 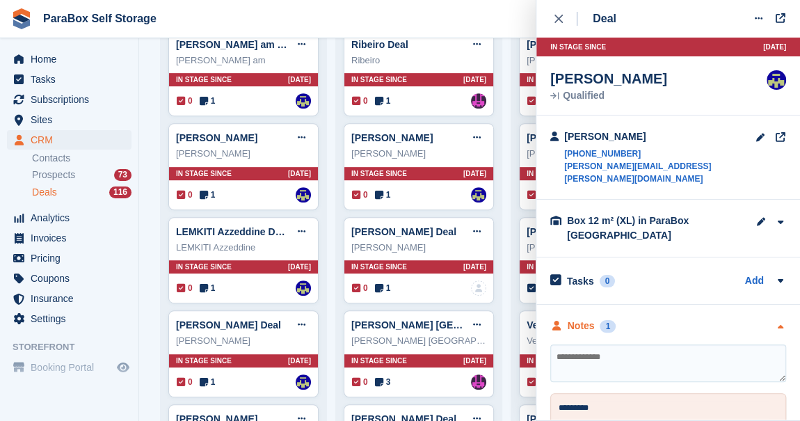 I want to click on span: Pricing, so click(x=72, y=258).